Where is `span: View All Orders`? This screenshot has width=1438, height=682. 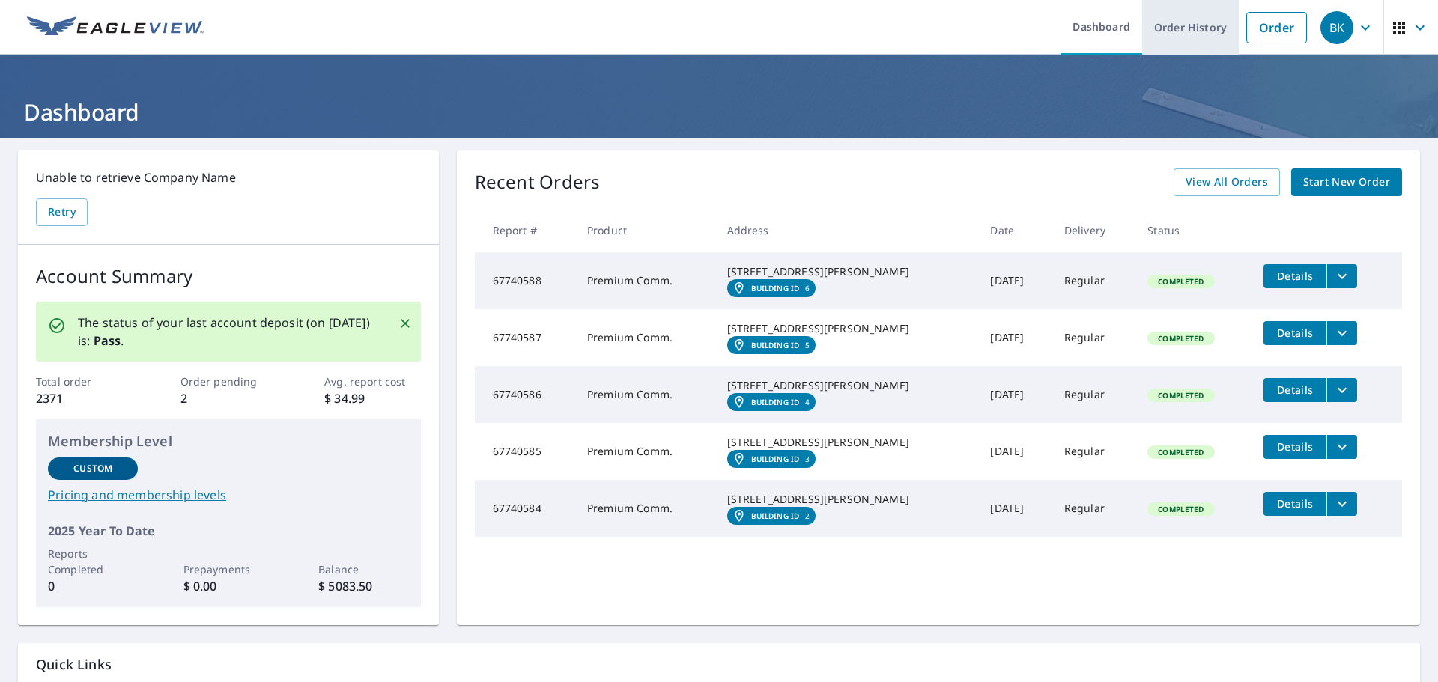
span: View All Orders is located at coordinates (1227, 182).